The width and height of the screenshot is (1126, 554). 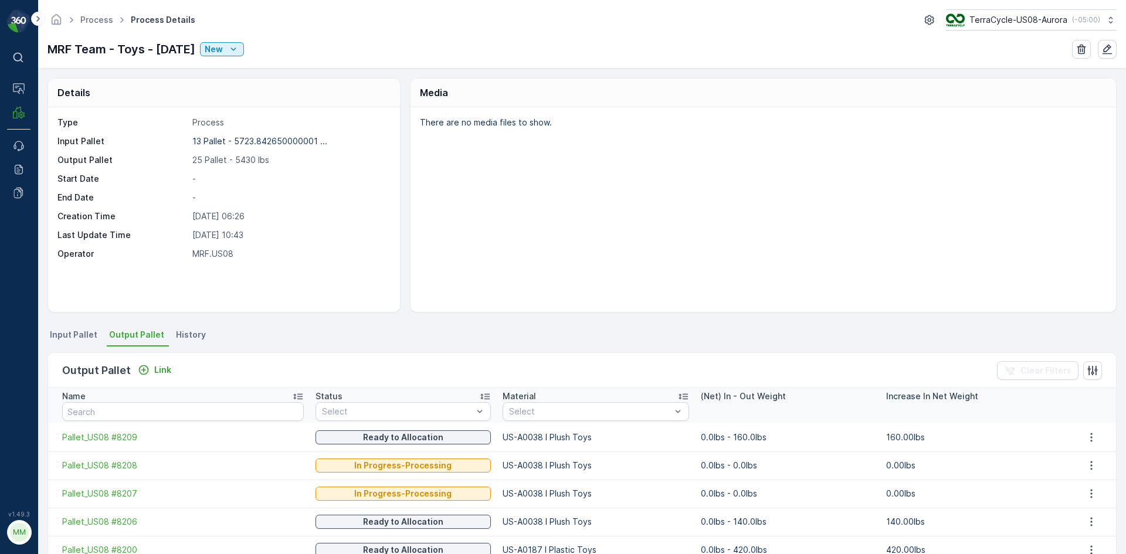 What do you see at coordinates (956, 20) in the screenshot?
I see `img: image_ci7OI47.png` at bounding box center [956, 20].